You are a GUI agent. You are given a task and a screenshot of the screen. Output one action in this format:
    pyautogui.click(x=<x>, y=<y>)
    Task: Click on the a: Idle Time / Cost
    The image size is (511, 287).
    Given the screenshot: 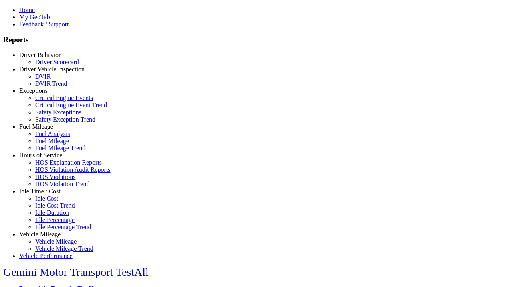 What is the action you would take?
    pyautogui.click(x=40, y=191)
    